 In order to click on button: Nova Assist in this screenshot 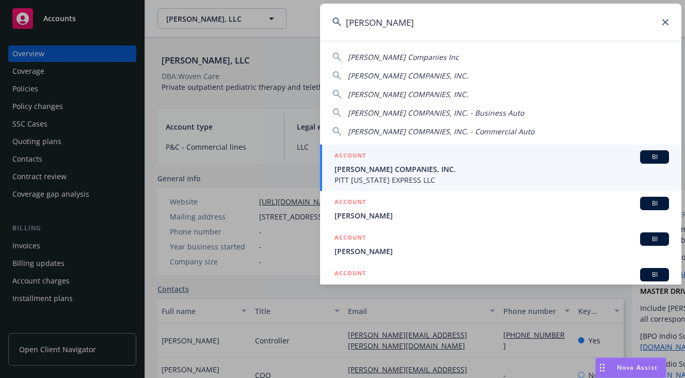, I will do `click(631, 367)`.